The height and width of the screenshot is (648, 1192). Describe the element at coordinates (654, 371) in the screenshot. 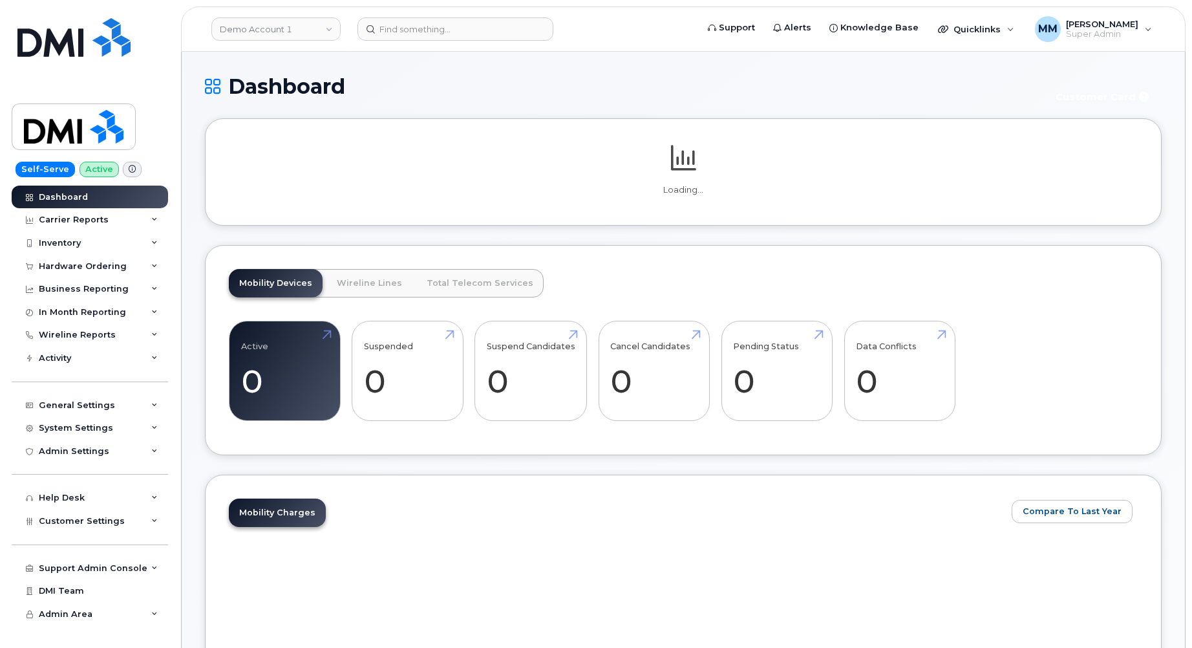

I see `a: Cancel Candidates 0` at that location.